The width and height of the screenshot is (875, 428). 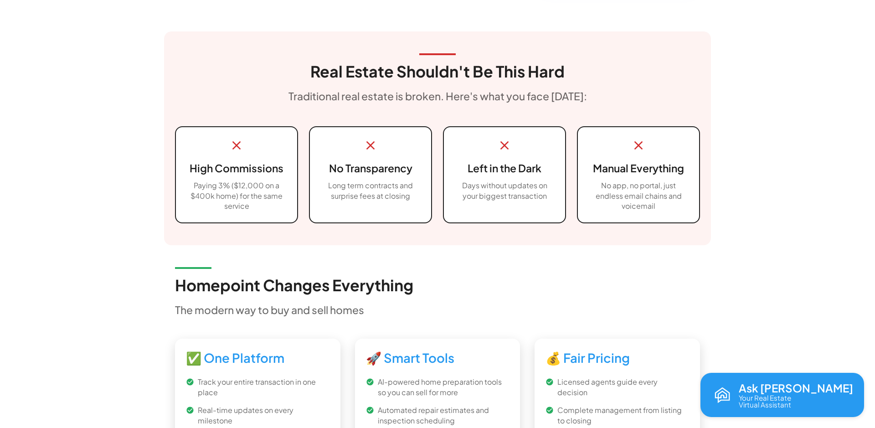 What do you see at coordinates (237, 196) in the screenshot?
I see `p: Paying 3% ($12,000 on a $400k home) for the same service` at bounding box center [237, 196].